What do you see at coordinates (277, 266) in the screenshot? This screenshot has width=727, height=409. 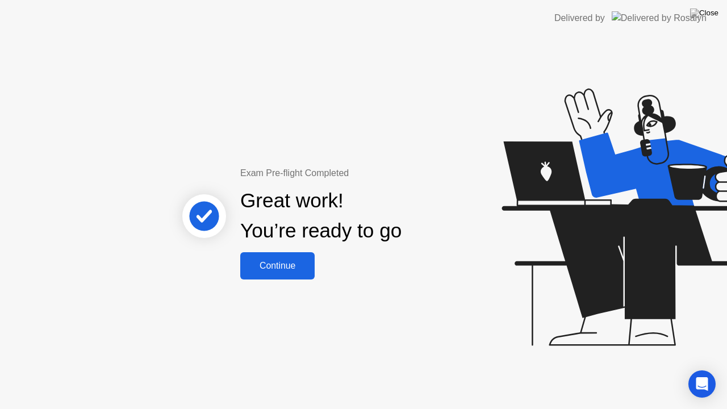 I see `div: Continue` at bounding box center [277, 266].